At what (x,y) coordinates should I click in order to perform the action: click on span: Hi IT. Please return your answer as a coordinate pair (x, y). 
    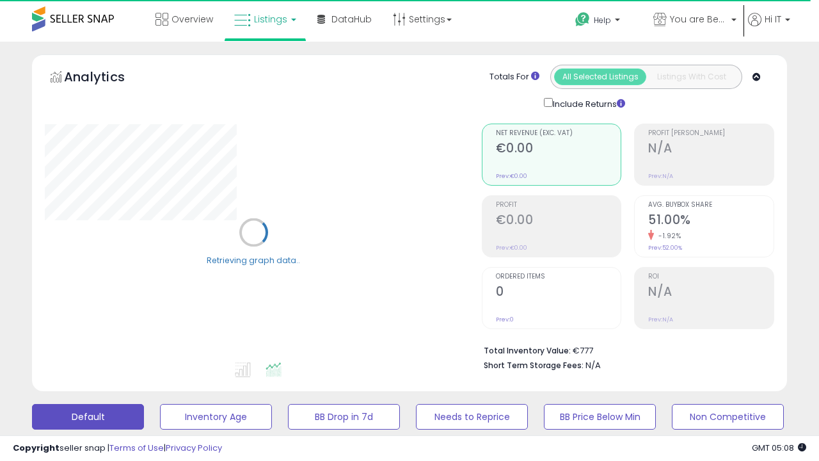
    Looking at the image, I should click on (773, 19).